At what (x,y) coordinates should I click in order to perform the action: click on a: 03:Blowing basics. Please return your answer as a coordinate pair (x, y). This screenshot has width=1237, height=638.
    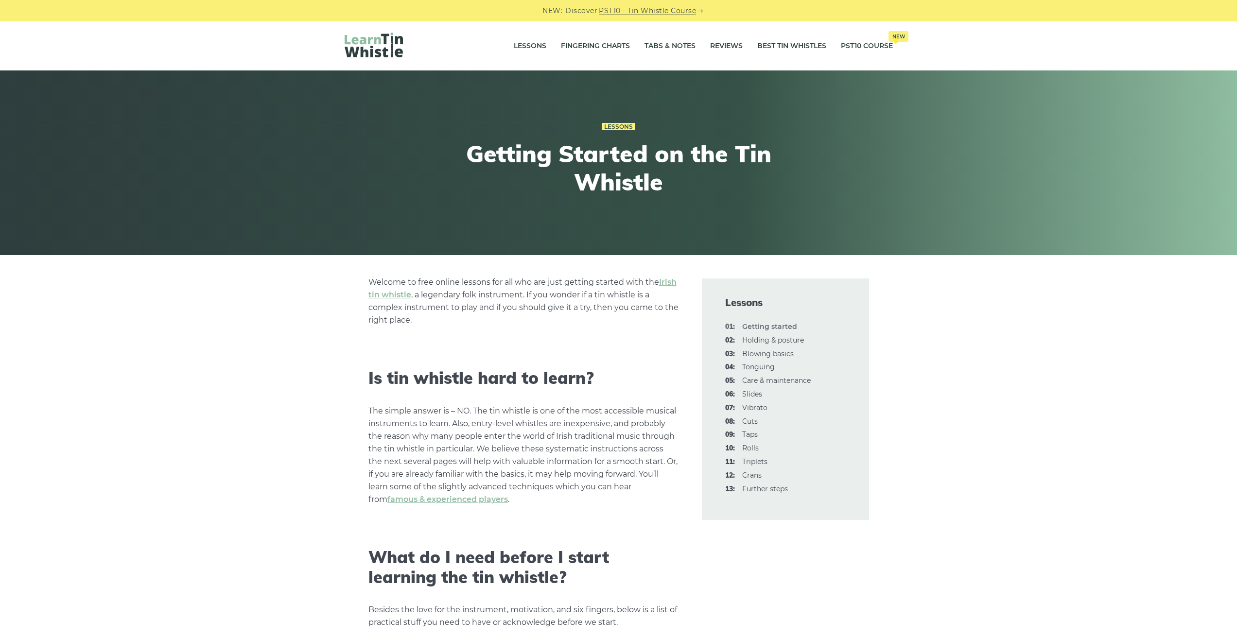
    Looking at the image, I should click on (768, 354).